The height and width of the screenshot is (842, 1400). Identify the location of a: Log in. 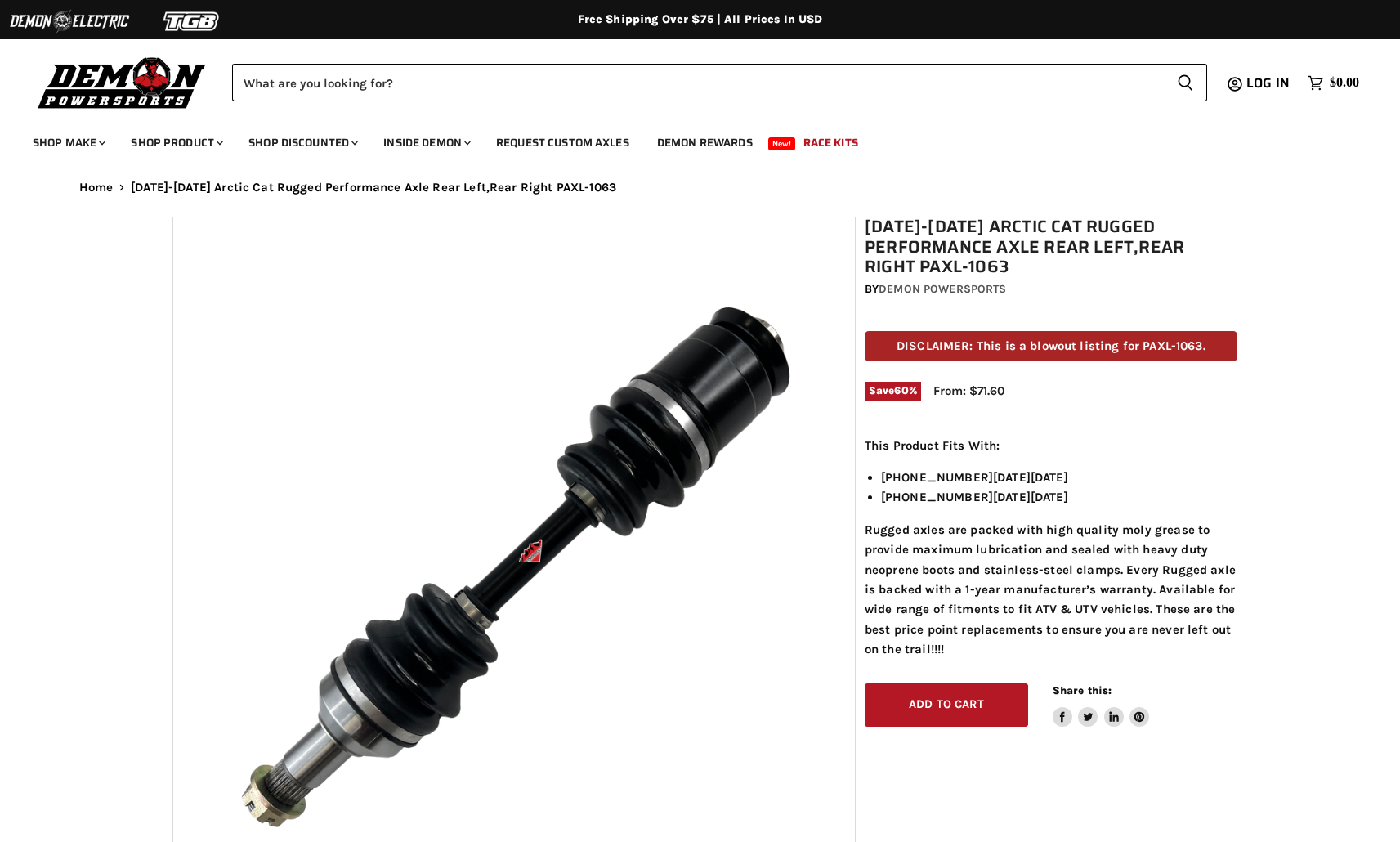
(1270, 84).